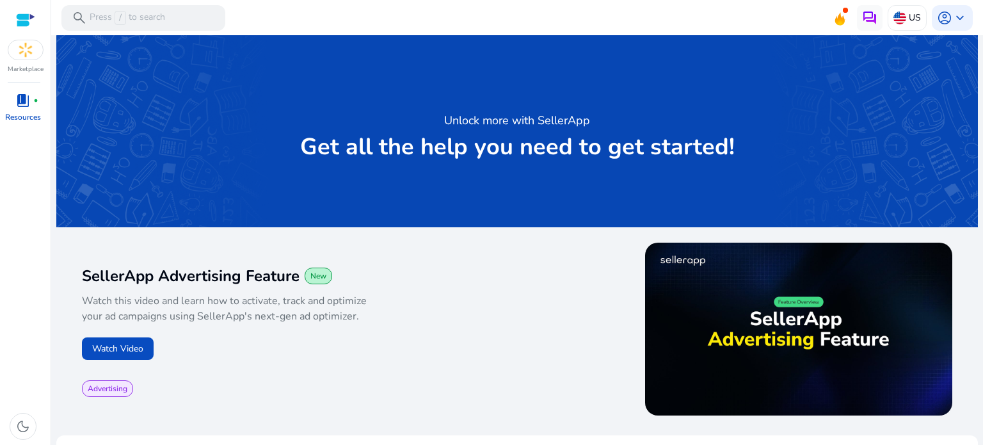 The image size is (983, 445). Describe the element at coordinates (107, 388) in the screenshot. I see `span: Advertising` at that location.